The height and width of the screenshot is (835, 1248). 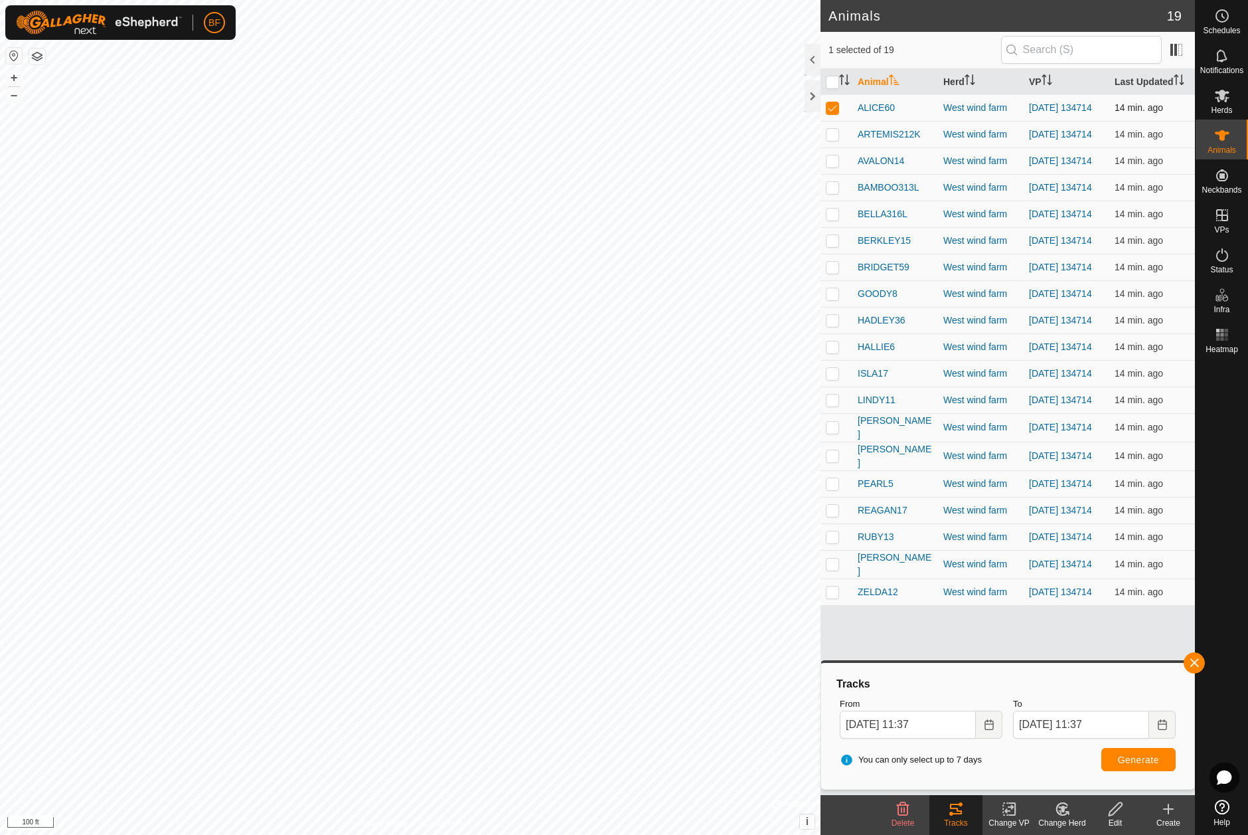 What do you see at coordinates (807, 821) in the screenshot?
I see `span: i` at bounding box center [807, 821].